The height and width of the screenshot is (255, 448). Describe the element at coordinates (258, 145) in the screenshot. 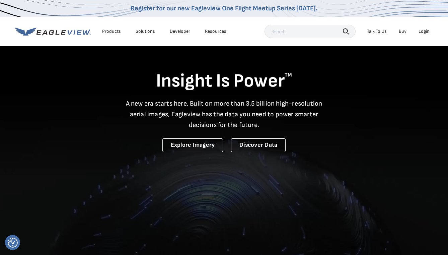

I see `a: Discover Data` at that location.